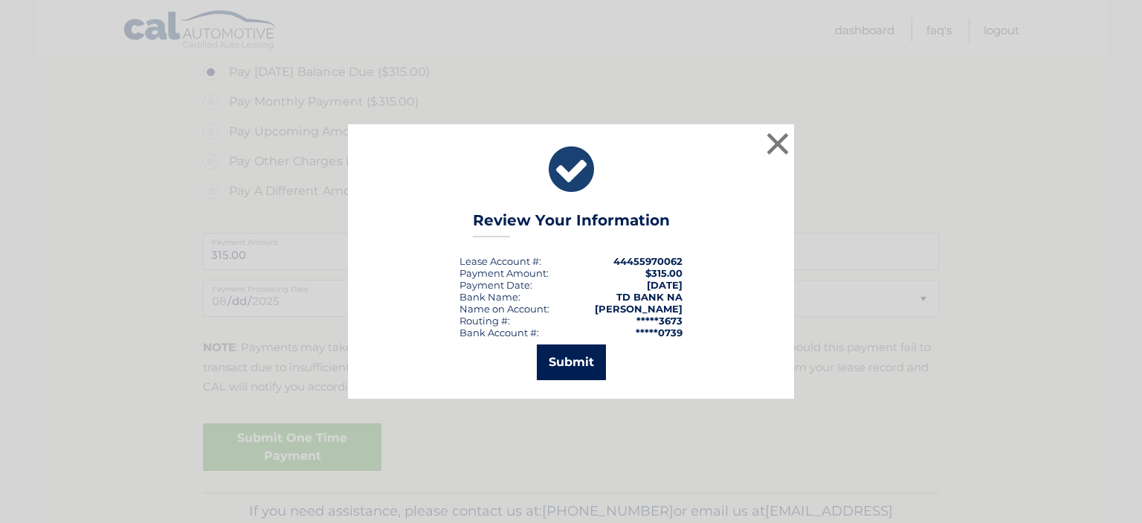 The image size is (1142, 523). Describe the element at coordinates (664, 273) in the screenshot. I see `span: $315.00` at that location.